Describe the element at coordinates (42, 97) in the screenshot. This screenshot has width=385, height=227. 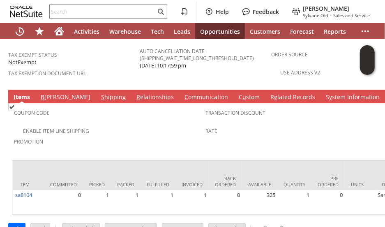
I see `span: B` at that location.